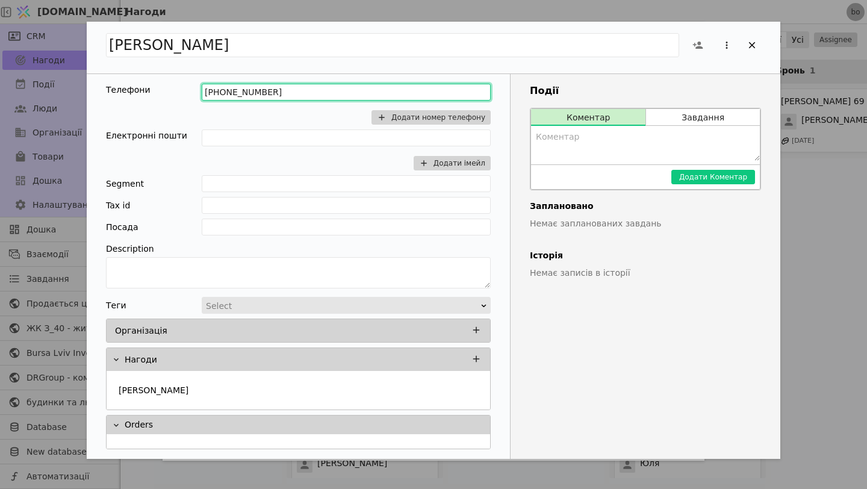 Image resolution: width=867 pixels, height=489 pixels. I want to click on div: Посада, so click(122, 227).